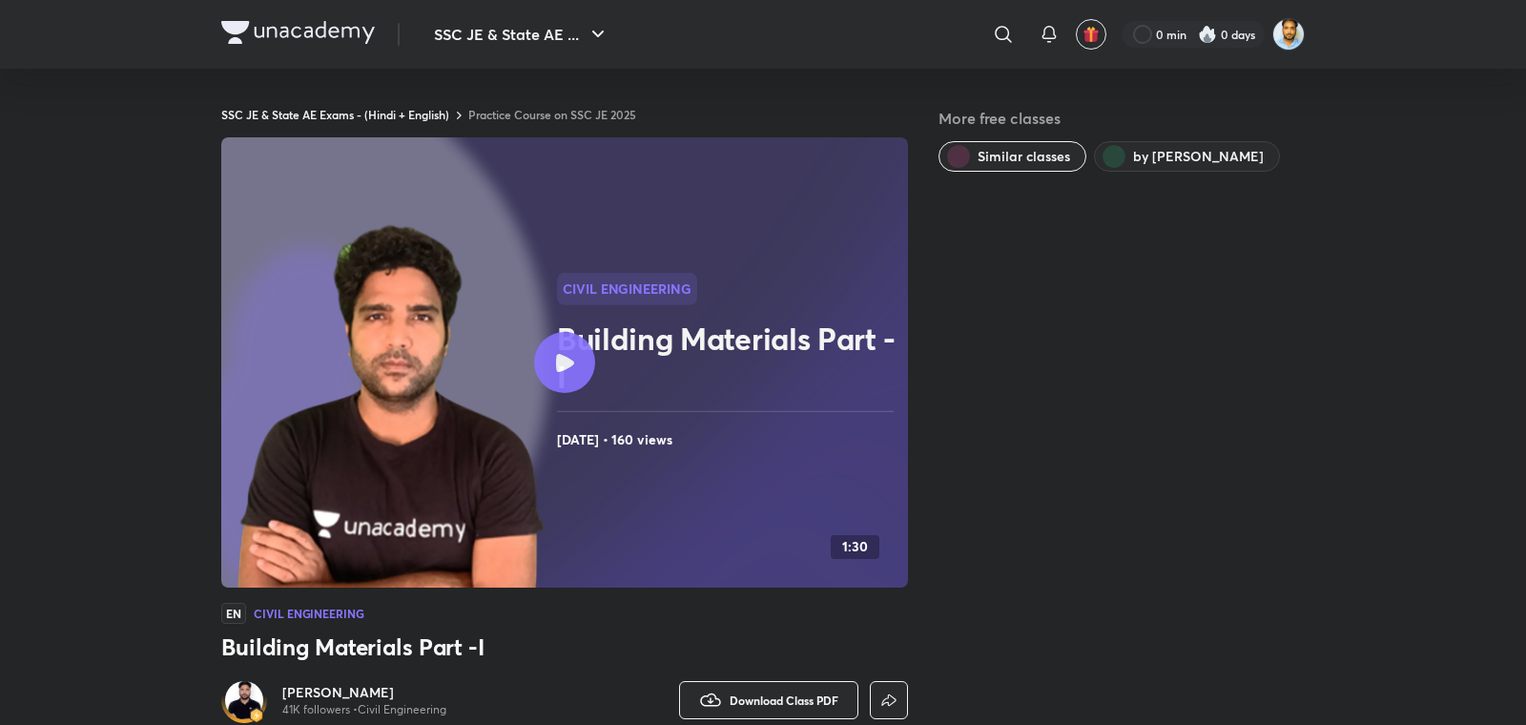 The width and height of the screenshot is (1526, 725). What do you see at coordinates (1198, 156) in the screenshot?
I see `span: by Praveen Kumar` at bounding box center [1198, 156].